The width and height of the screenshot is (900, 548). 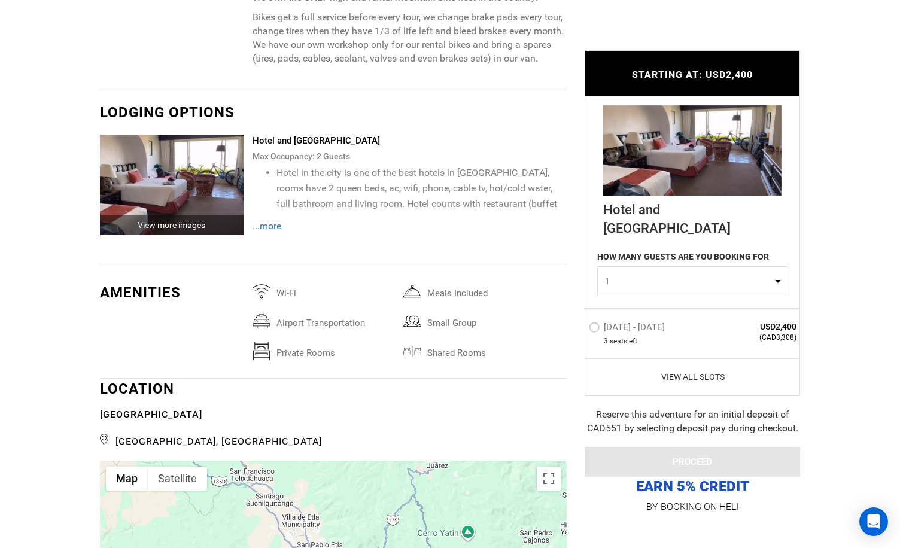 What do you see at coordinates (753, 326) in the screenshot?
I see `span: USD2,400` at bounding box center [753, 326].